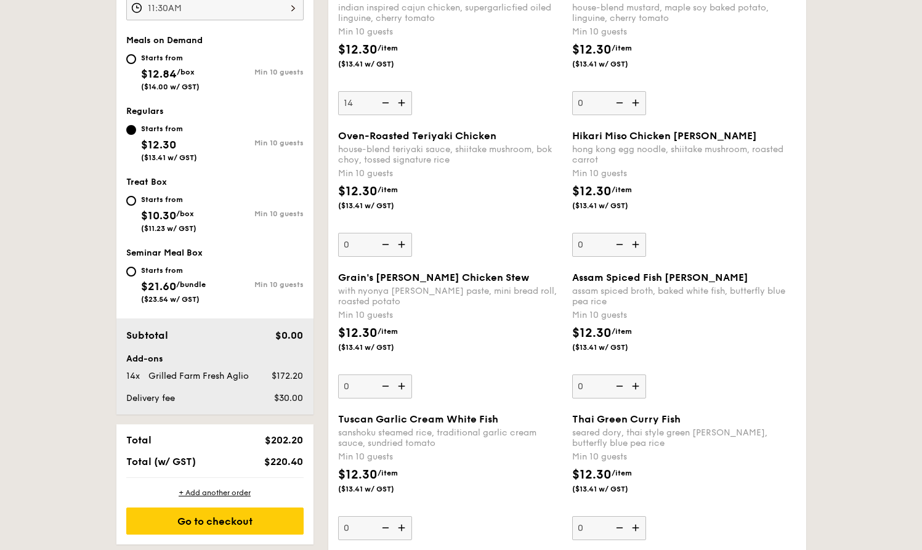  I want to click on input: Starts from$21.60/bundle($23.54 w/ GST)Min 10 guests, so click(131, 272).